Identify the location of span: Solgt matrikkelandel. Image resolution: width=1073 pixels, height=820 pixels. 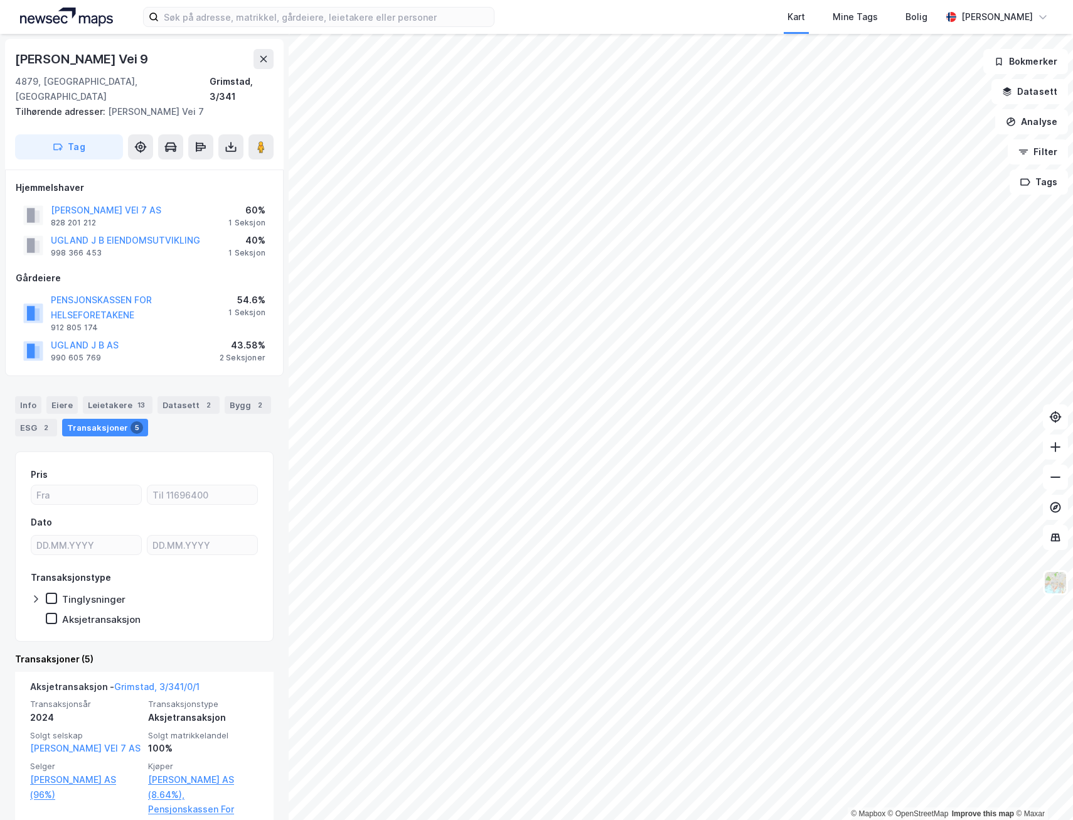
(203, 735).